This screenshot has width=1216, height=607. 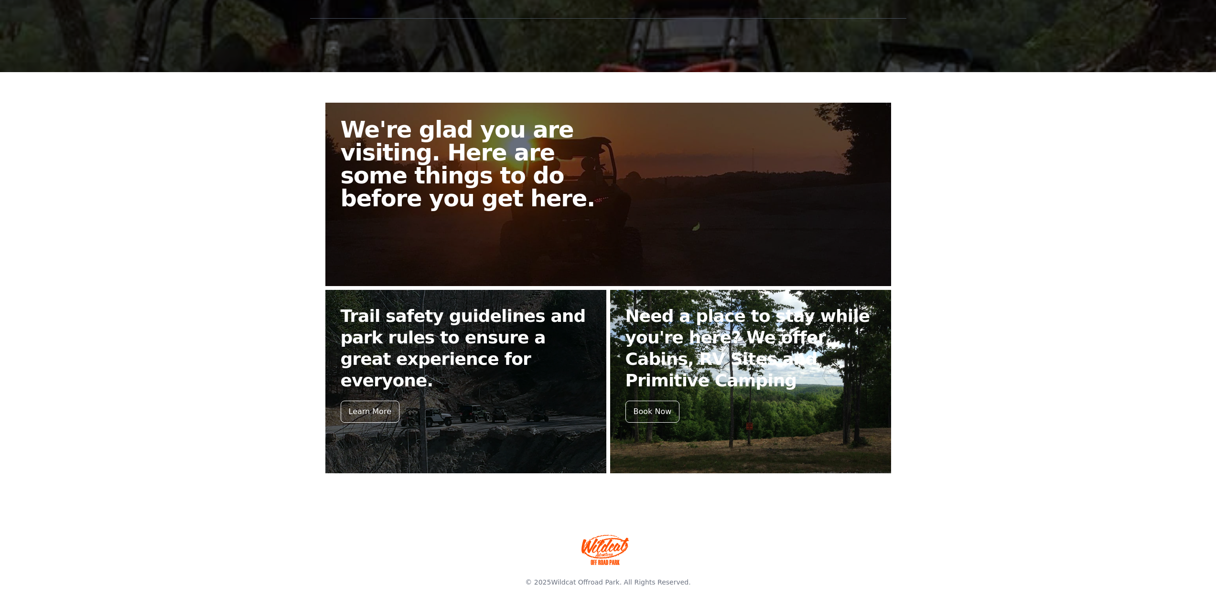 What do you see at coordinates (751, 382) in the screenshot?
I see `a: Need a place to stay while you're here? We offer Cabins, RV Sites and Primitive Camping Book Now` at bounding box center [751, 382].